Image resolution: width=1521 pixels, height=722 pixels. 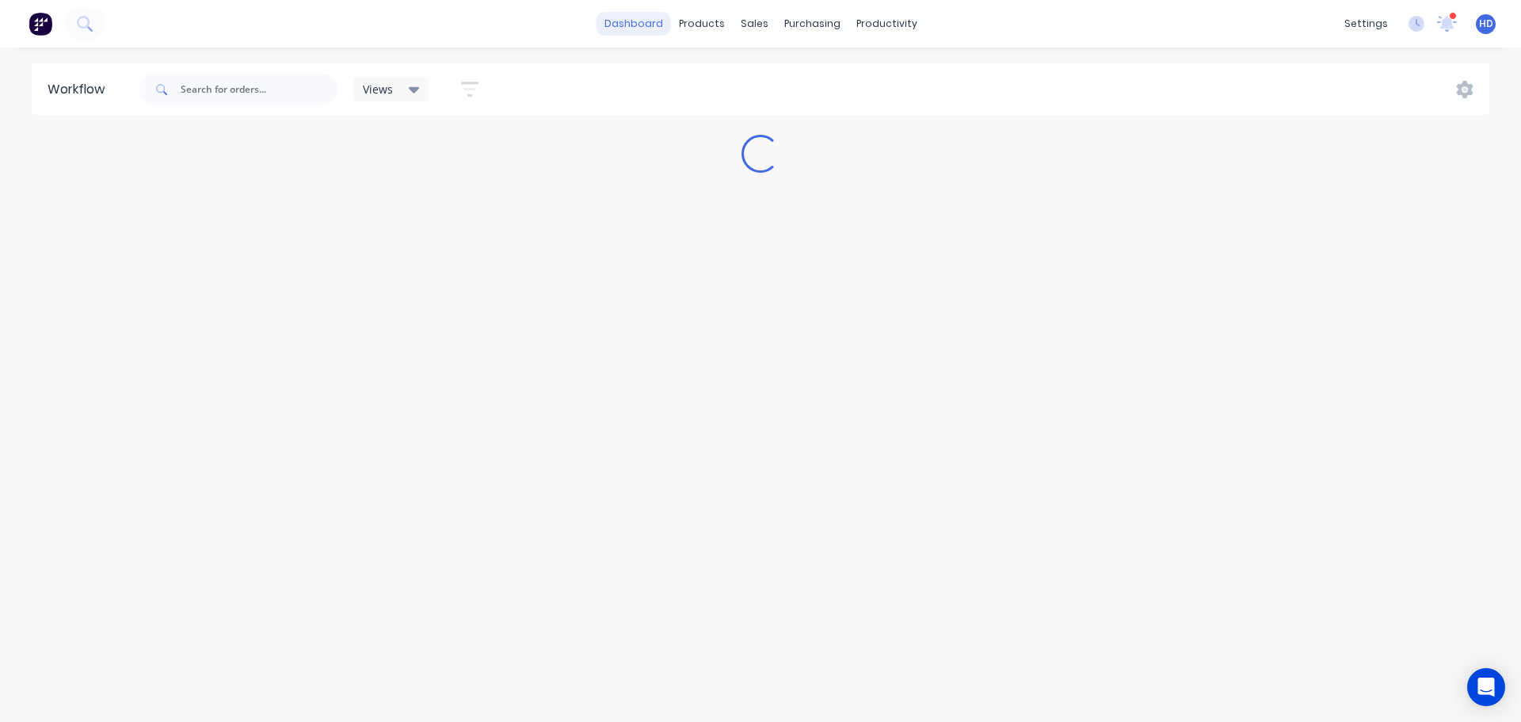 What do you see at coordinates (1486, 24) in the screenshot?
I see `span: HD` at bounding box center [1486, 24].